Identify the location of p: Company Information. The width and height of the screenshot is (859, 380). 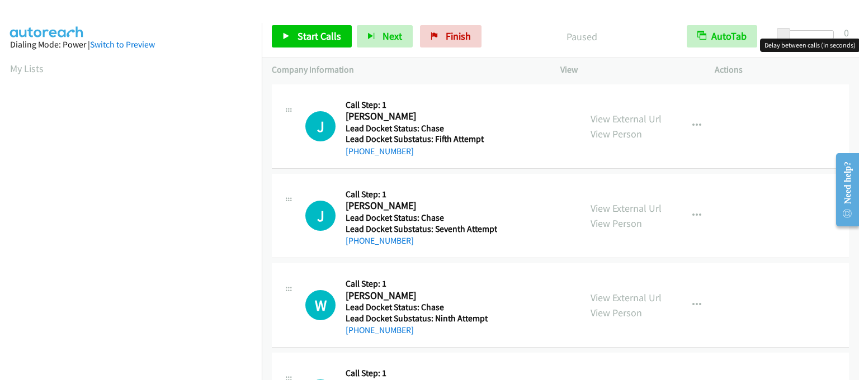
(406, 70).